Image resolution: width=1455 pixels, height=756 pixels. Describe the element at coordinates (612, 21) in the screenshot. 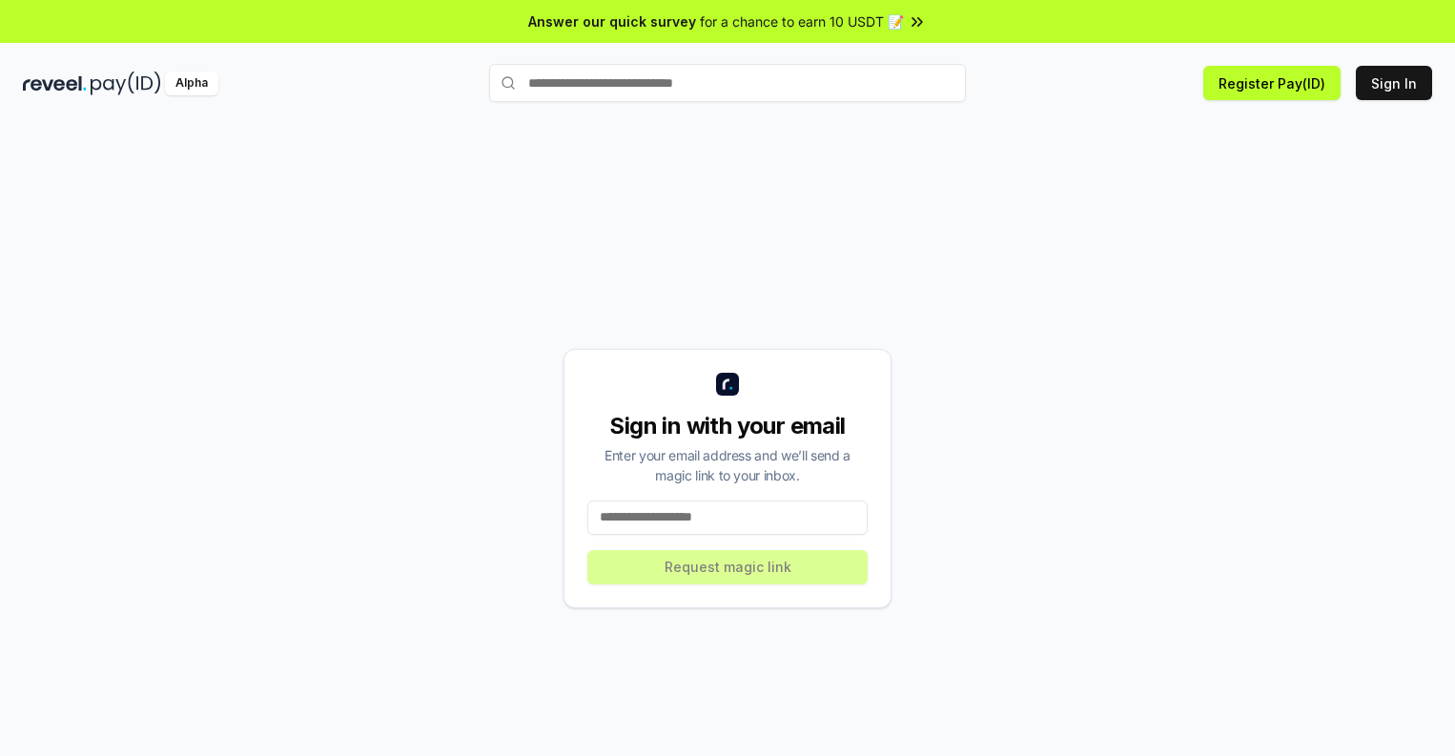

I see `span: Answer our quick survey` at that location.